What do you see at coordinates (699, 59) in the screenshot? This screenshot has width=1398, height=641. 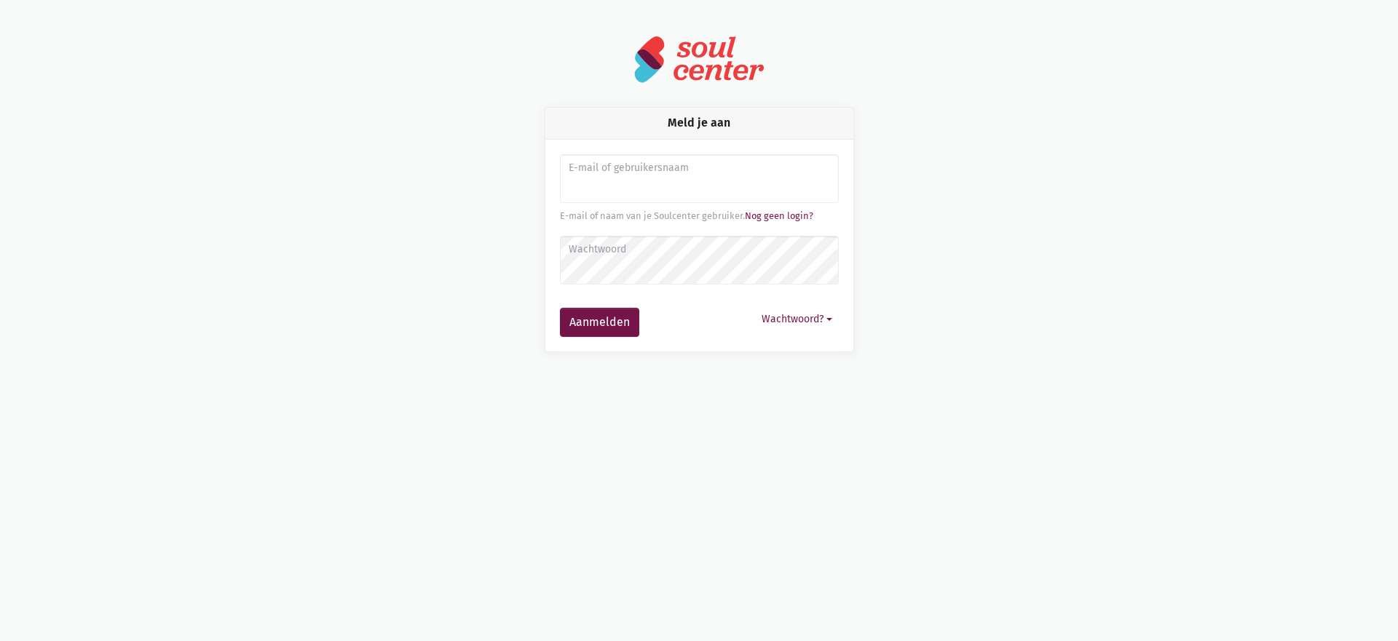 I see `img: logo-soulcenter-full.svg` at bounding box center [699, 59].